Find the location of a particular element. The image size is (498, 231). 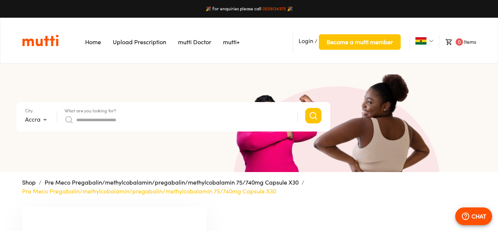

a: Link on the logo navigates to HomePage is located at coordinates (40, 41).